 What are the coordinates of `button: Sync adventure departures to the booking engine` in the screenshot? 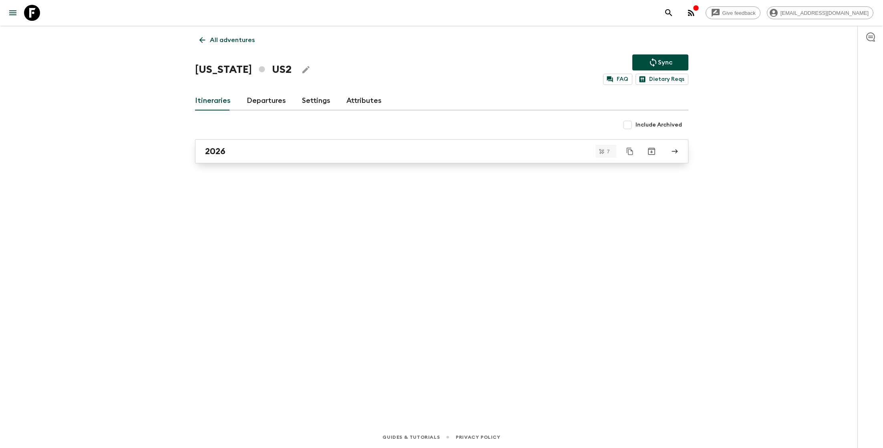 It's located at (660, 62).